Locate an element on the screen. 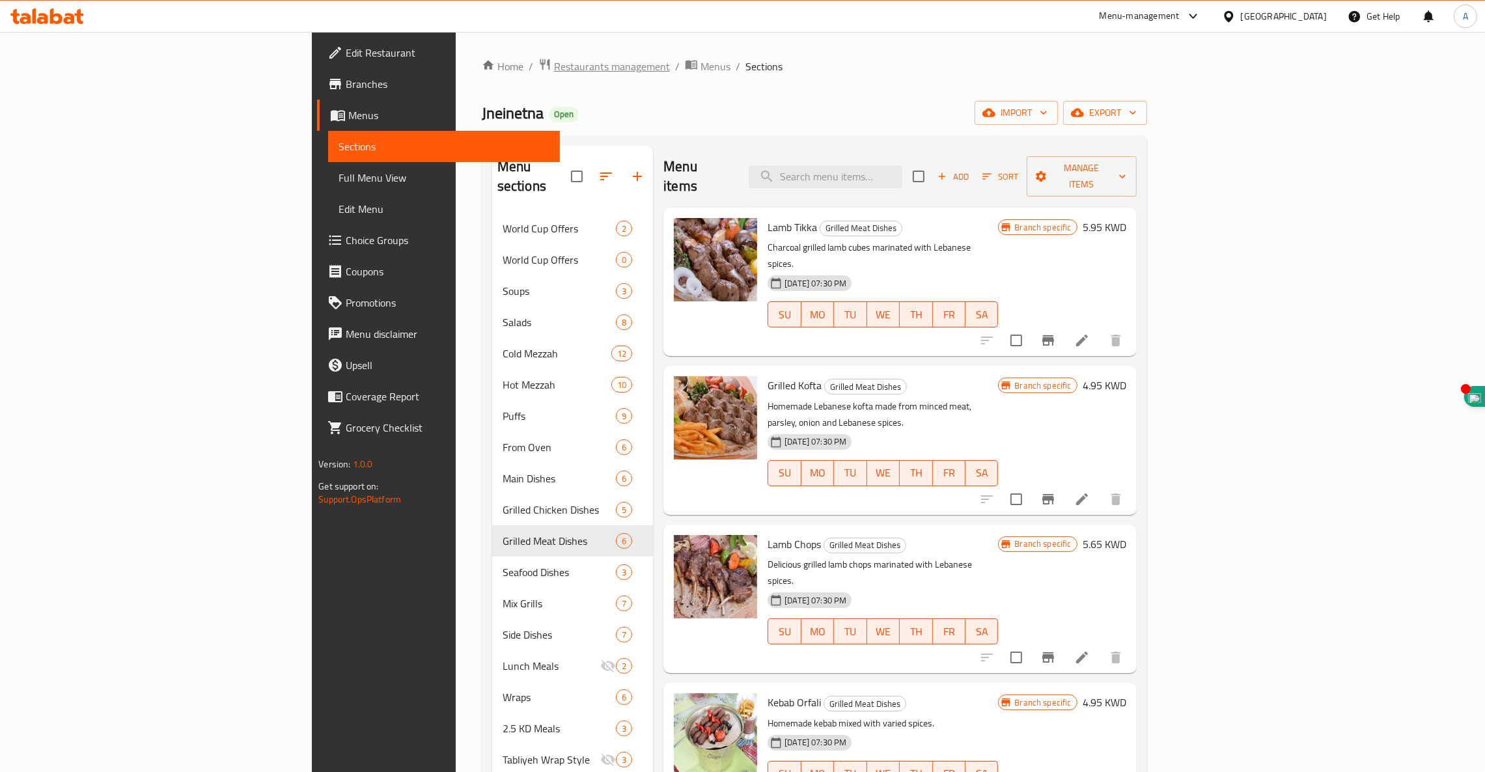  span: Branches is located at coordinates (447, 84).